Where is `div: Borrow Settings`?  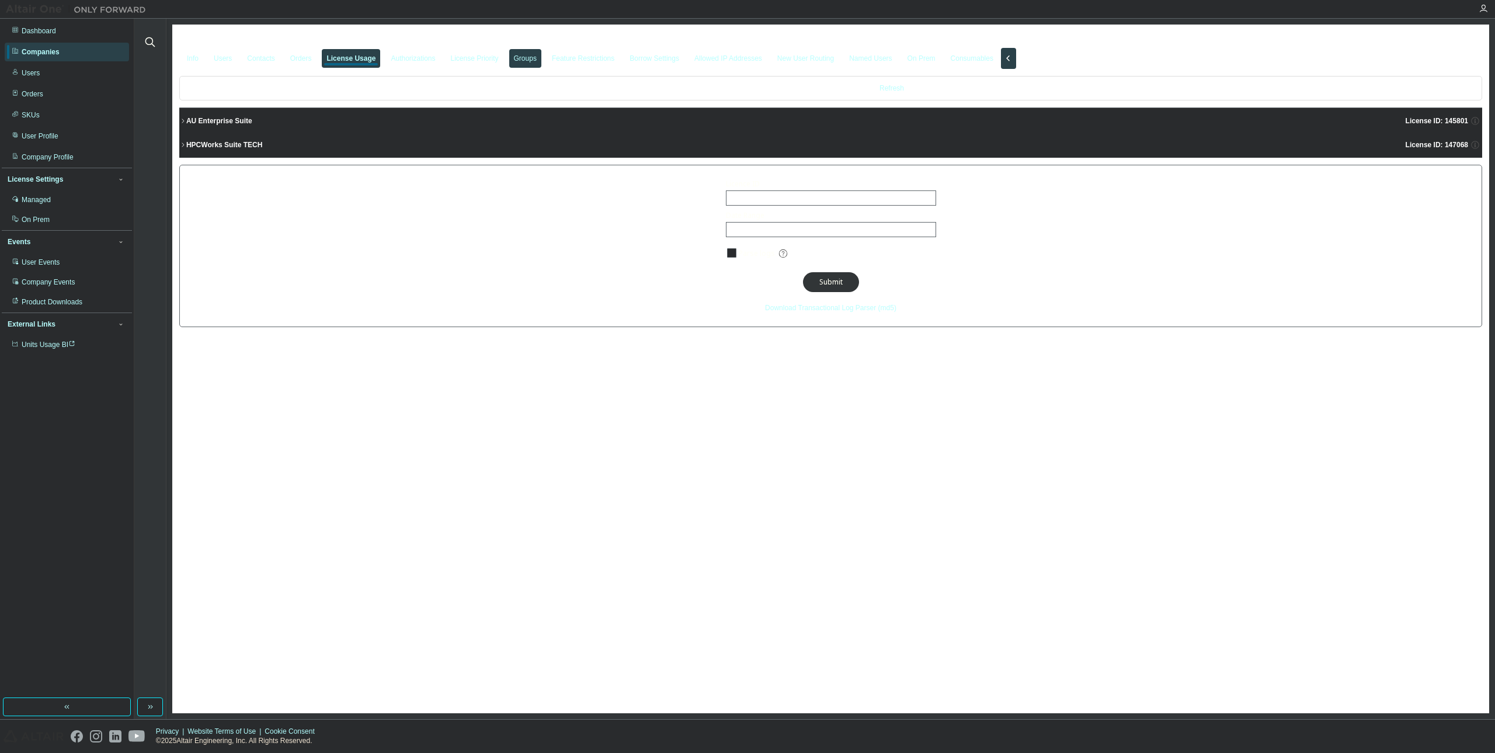 div: Borrow Settings is located at coordinates (654, 58).